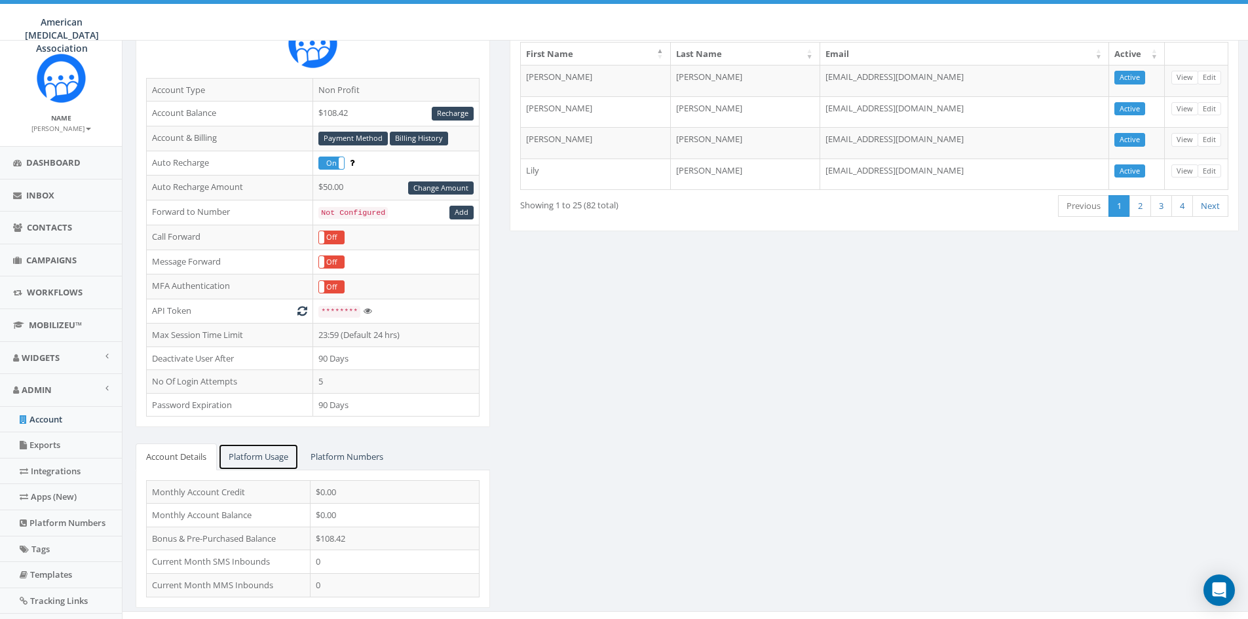 This screenshot has height=619, width=1248. I want to click on td: Monthly Account Balance, so click(229, 516).